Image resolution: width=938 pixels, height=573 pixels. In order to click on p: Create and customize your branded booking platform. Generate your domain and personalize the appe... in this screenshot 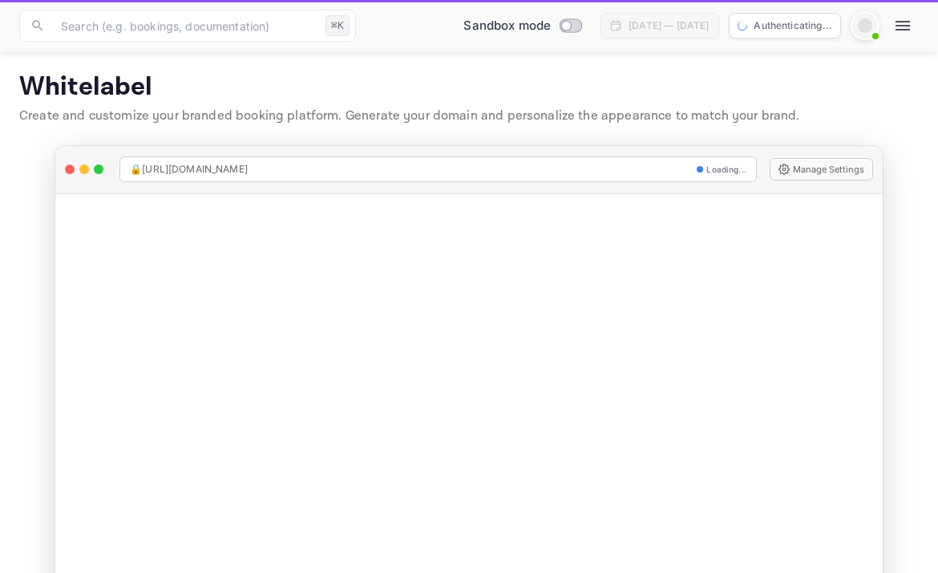, I will do `click(469, 116)`.